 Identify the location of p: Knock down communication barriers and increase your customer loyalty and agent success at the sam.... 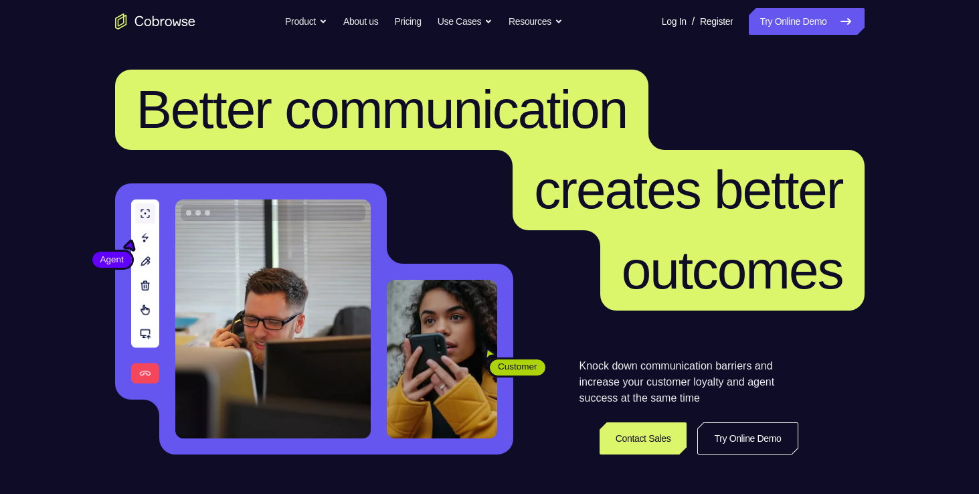
(689, 382).